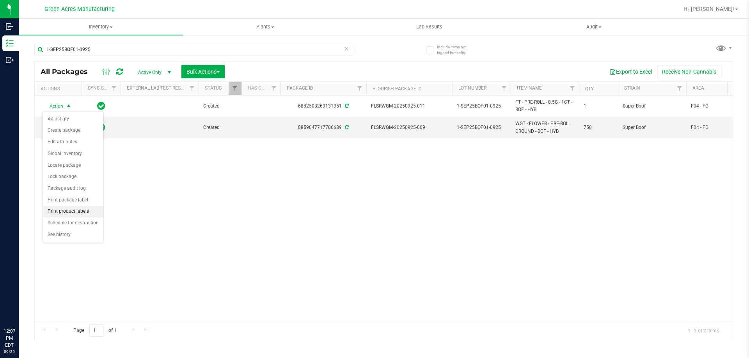  What do you see at coordinates (409, 106) in the screenshot?
I see `span: FLSRWGM-20250925-011` at bounding box center [409, 106].